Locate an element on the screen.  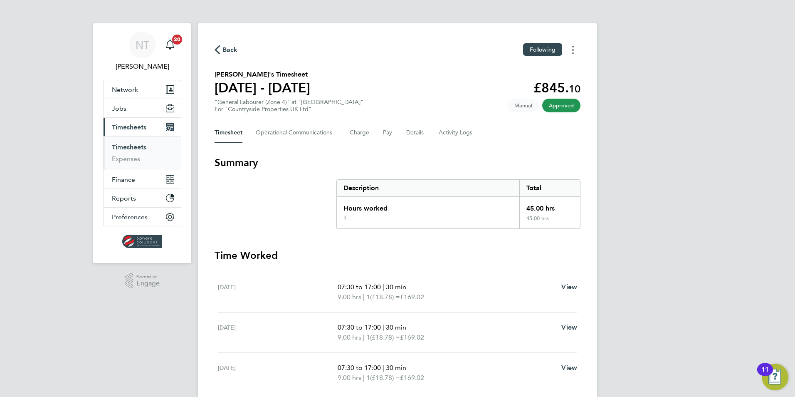
h3: Time Worked is located at coordinates (398, 255).